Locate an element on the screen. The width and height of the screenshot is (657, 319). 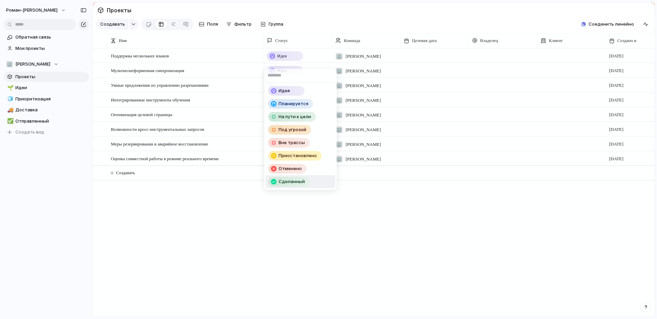
font: Отменено is located at coordinates (290, 169).